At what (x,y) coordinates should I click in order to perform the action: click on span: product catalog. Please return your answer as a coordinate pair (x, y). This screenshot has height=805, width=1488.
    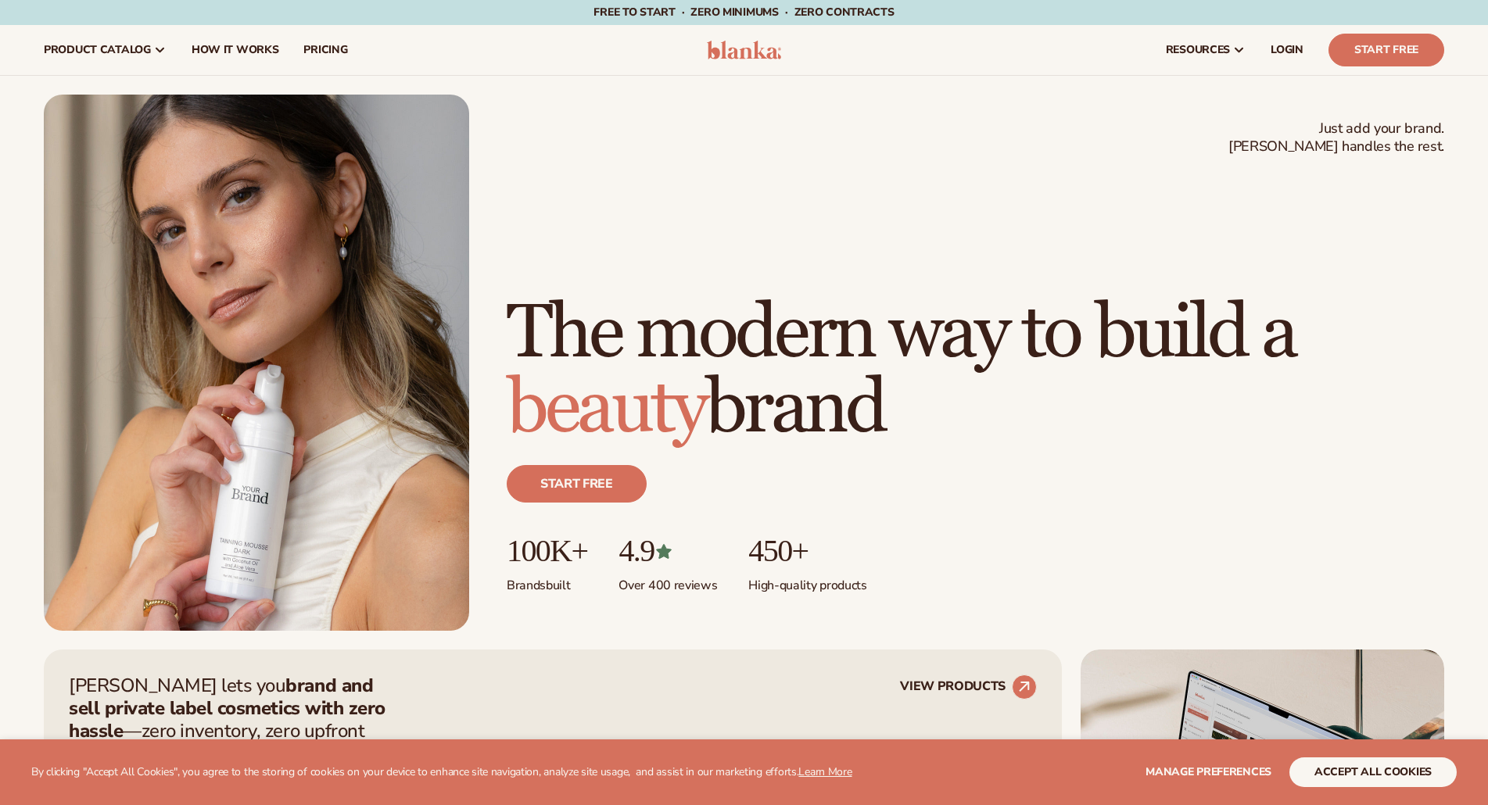
    Looking at the image, I should click on (97, 50).